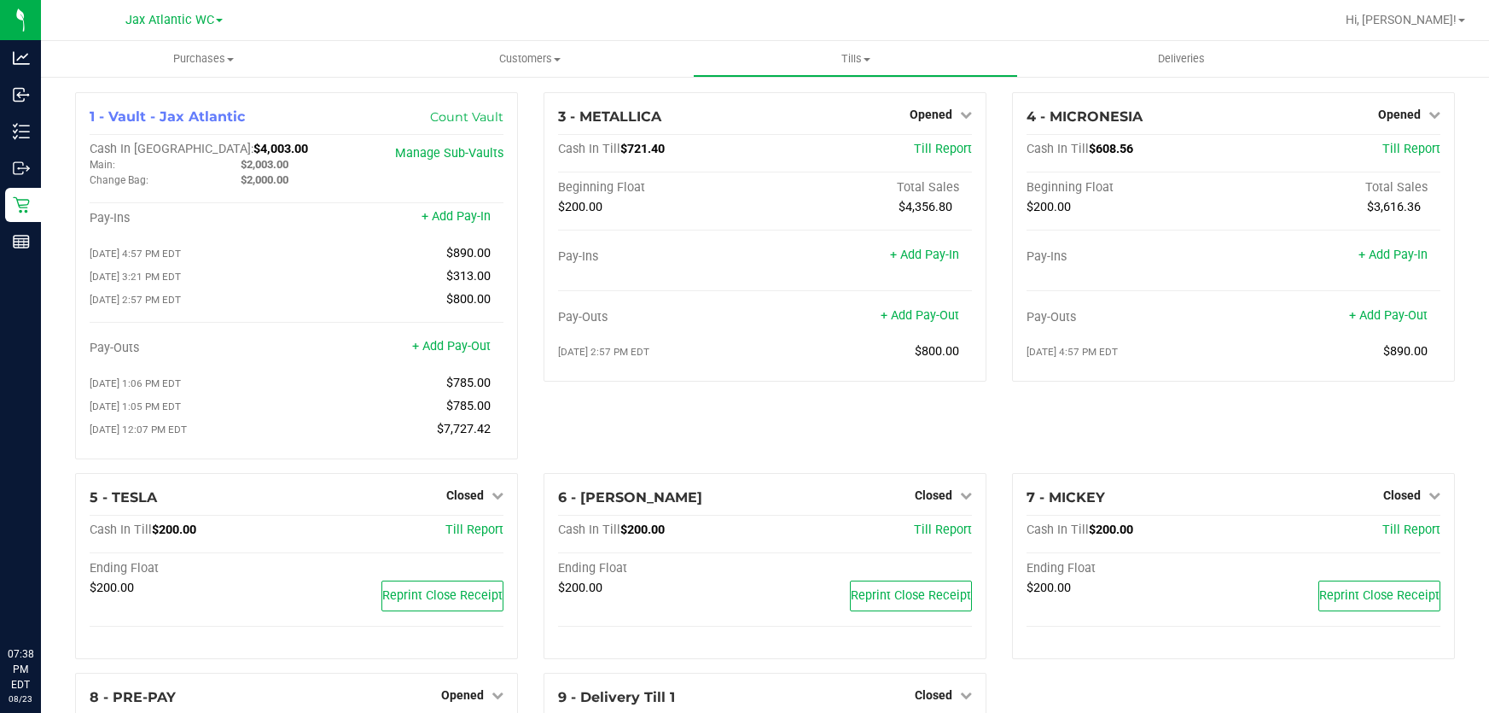  Describe the element at coordinates (265, 164) in the screenshot. I see `span: $2,003.00` at that location.